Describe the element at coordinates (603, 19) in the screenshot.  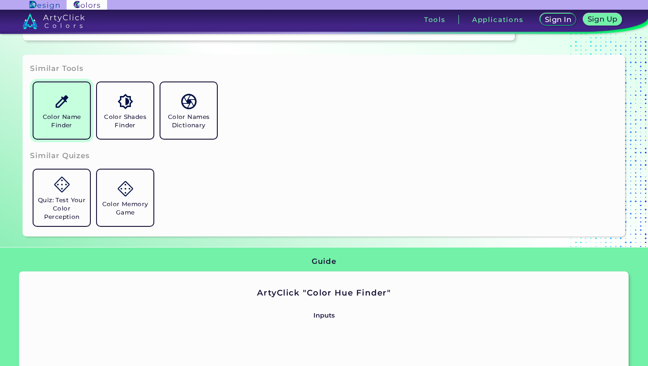
I see `a: Sign Up` at that location.